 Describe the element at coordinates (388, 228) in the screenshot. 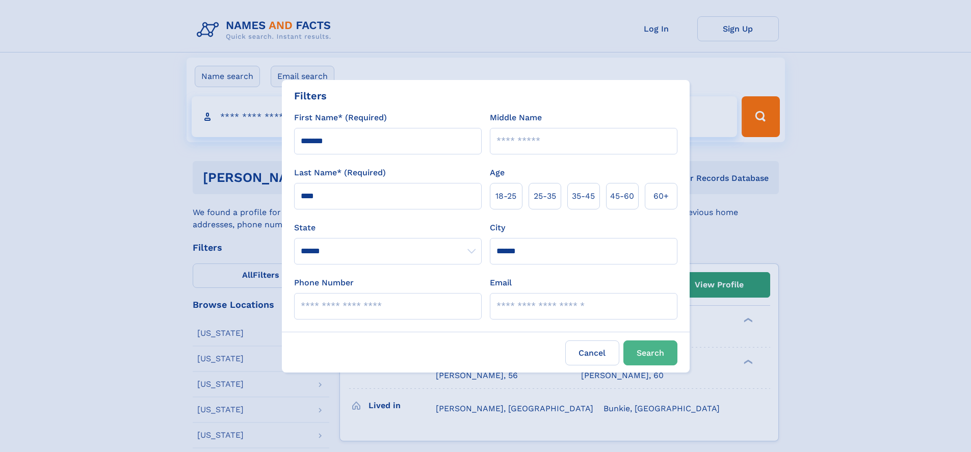

I see `label: State` at that location.